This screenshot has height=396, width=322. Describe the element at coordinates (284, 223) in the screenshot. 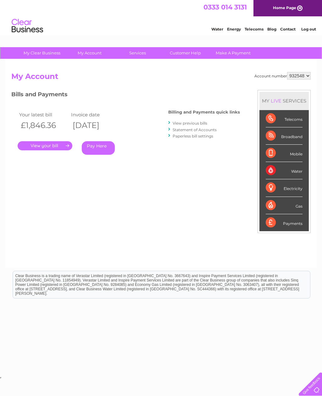

I see `div: Payments` at that location.